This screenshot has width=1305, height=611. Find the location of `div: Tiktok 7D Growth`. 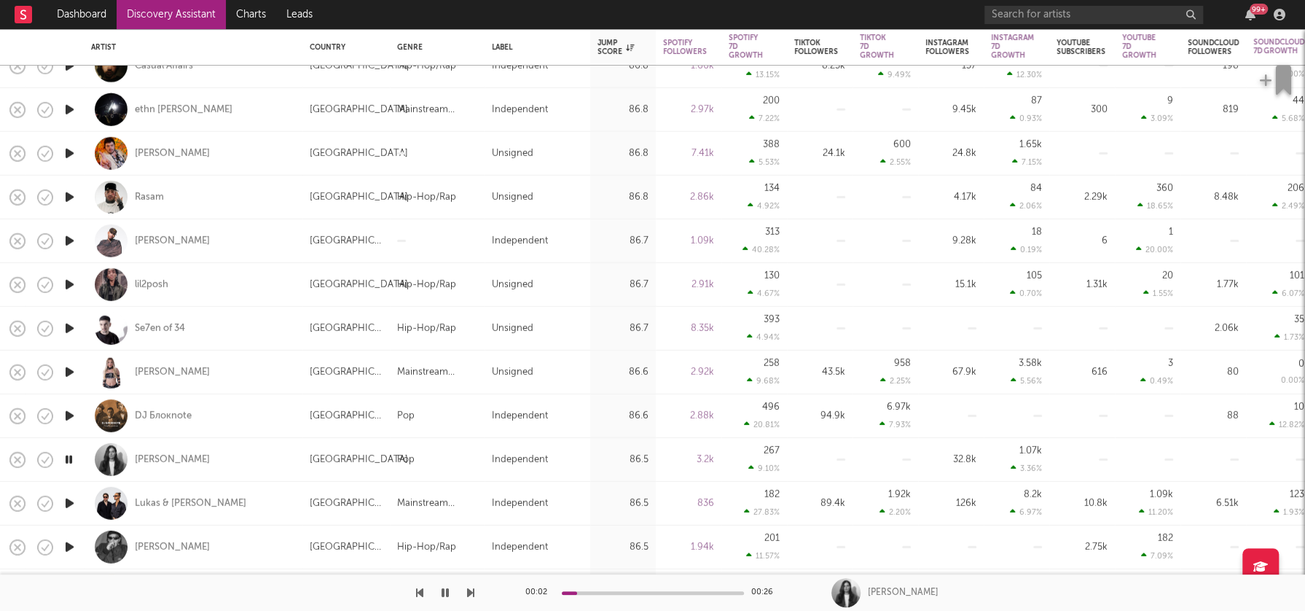

div: Tiktok 7D Growth is located at coordinates (877, 47).